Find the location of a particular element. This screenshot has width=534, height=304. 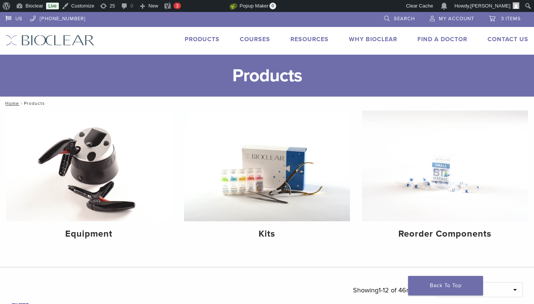

h4: Reorder Components is located at coordinates (445, 234).